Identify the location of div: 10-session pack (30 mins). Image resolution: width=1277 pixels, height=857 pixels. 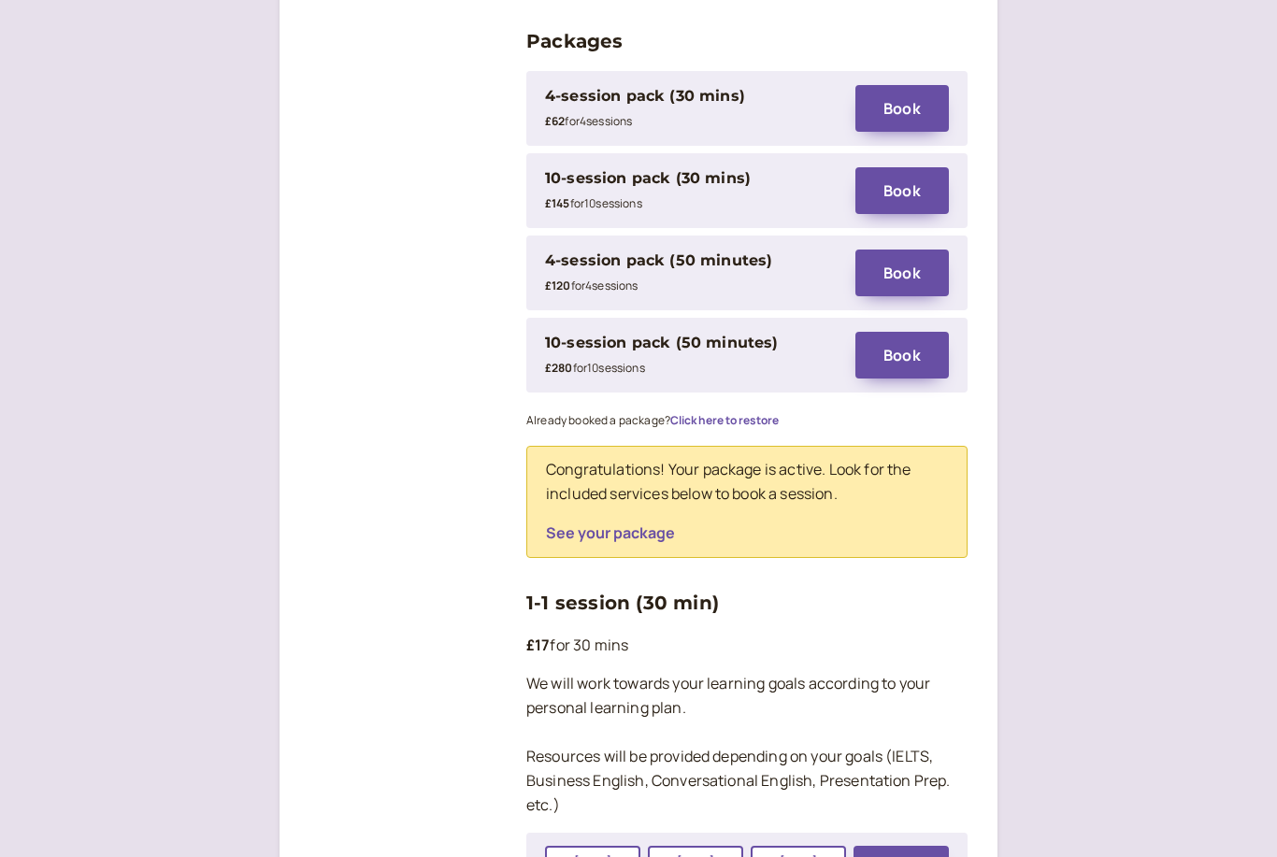
(648, 179).